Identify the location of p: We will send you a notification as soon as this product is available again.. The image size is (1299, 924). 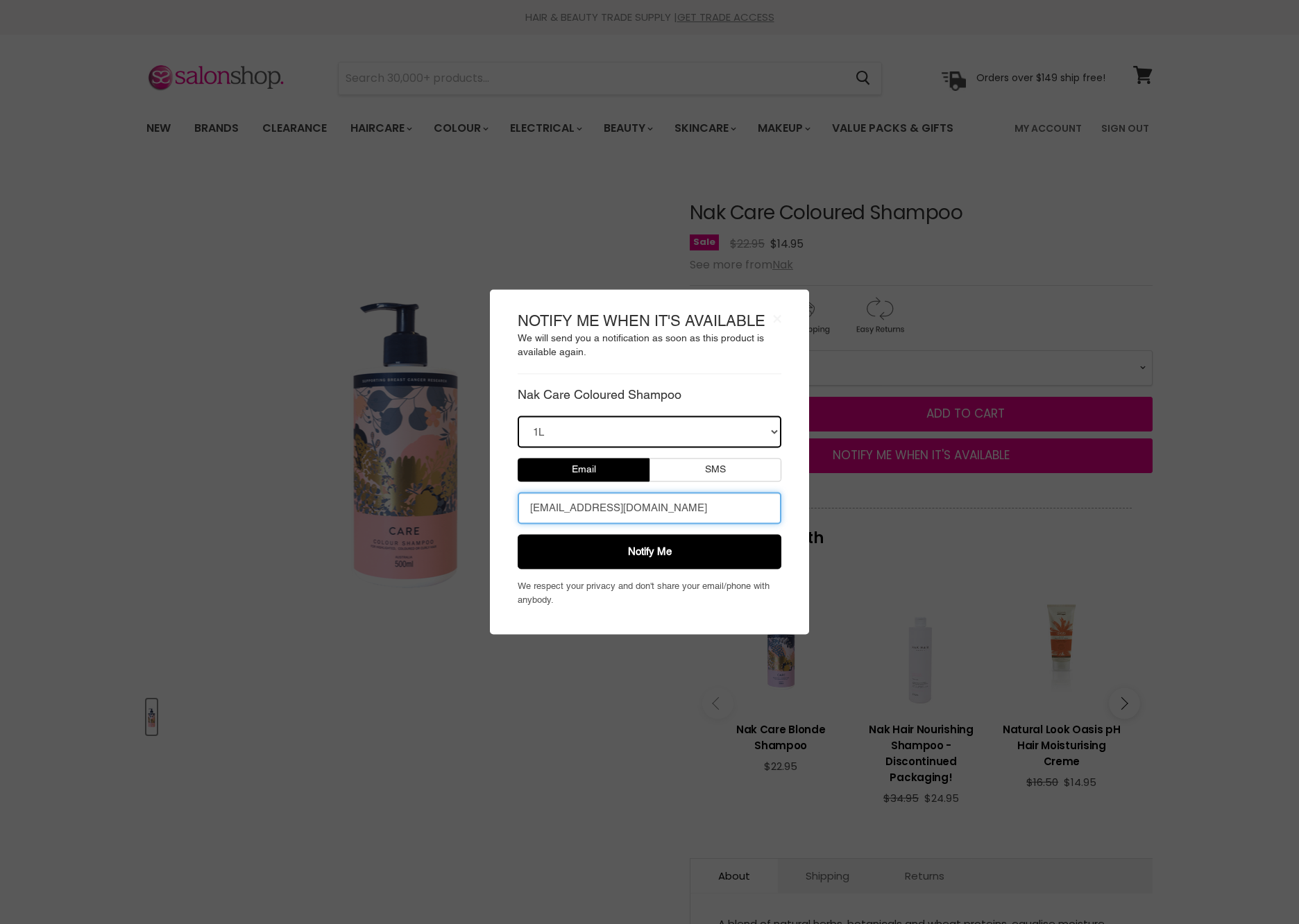
(650, 347).